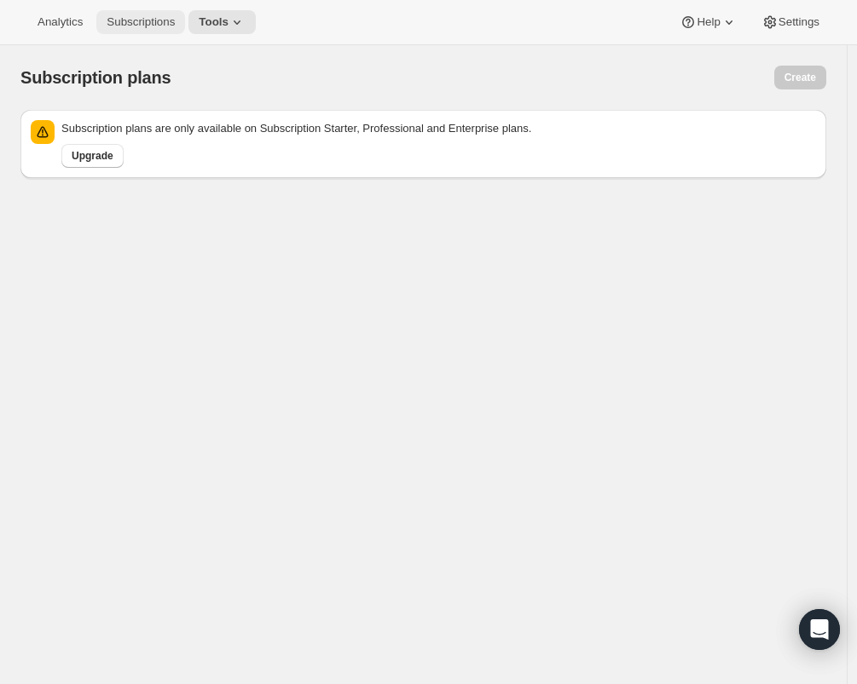 This screenshot has width=857, height=684. What do you see at coordinates (438, 129) in the screenshot?
I see `p: Subscription plans are only available on Subscription Starter, Professional and Enterprise plans.` at bounding box center [438, 129].